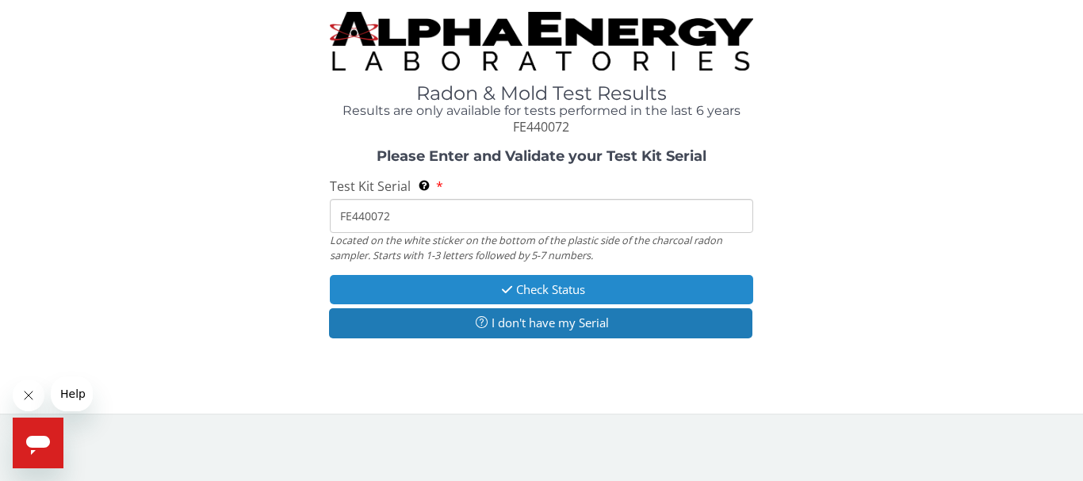 This screenshot has width=1083, height=481. Describe the element at coordinates (541, 41) in the screenshot. I see `img: TightCrop.jpg` at that location.